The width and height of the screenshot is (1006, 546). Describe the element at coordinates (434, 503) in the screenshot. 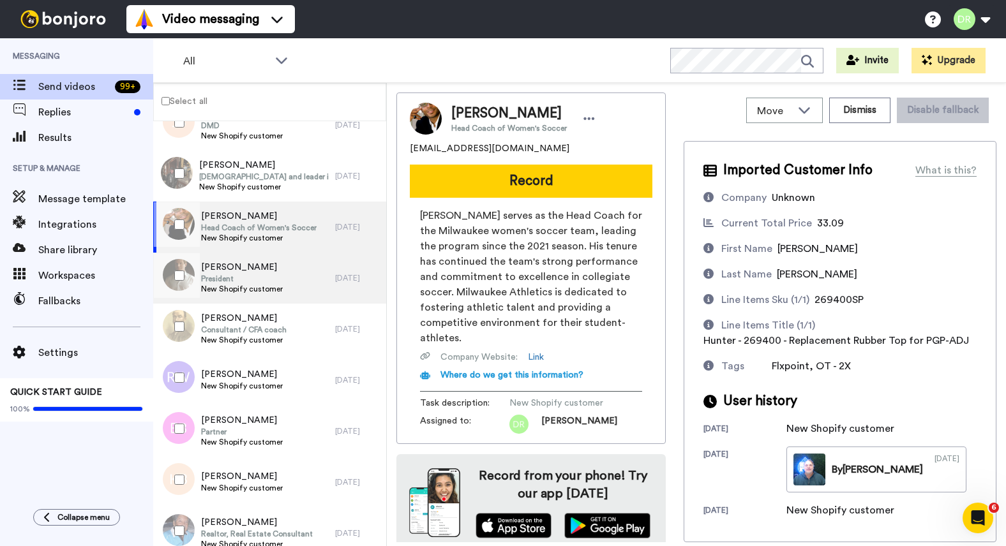

I see `img: download` at that location.